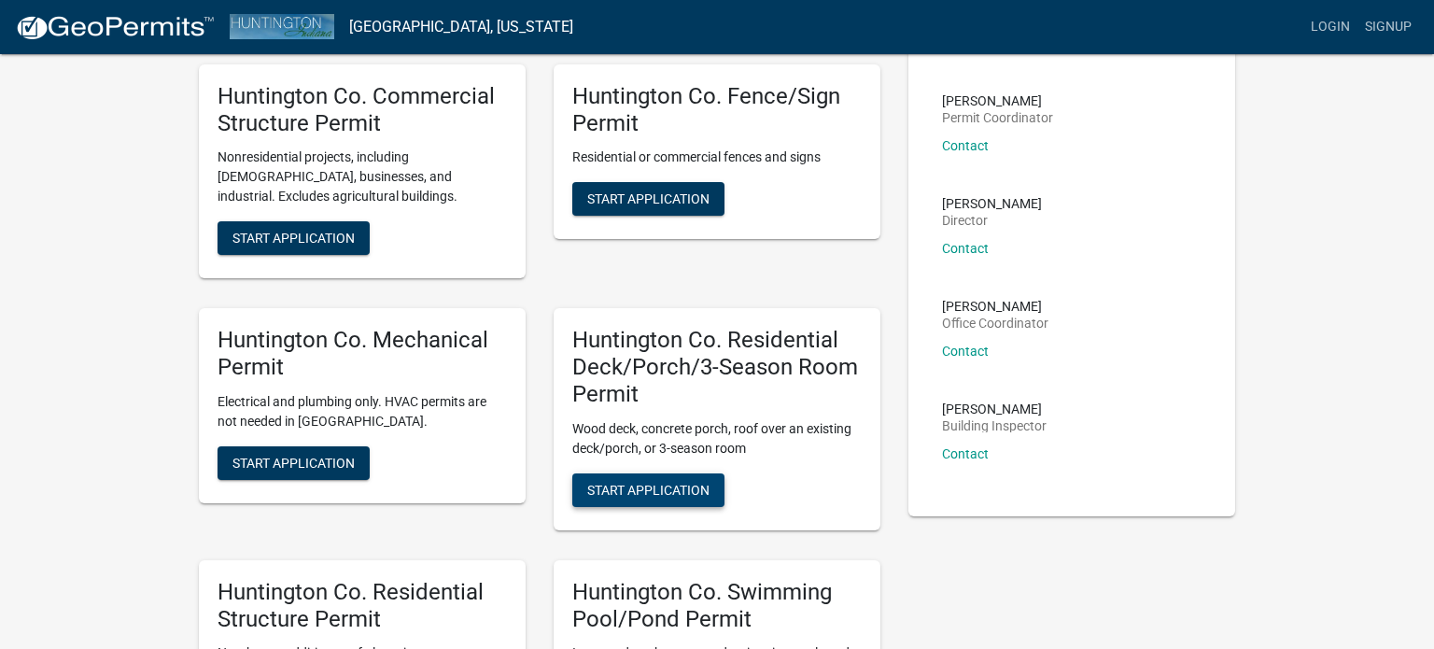 The width and height of the screenshot is (1434, 649). I want to click on h5: Huntington Co. Residential Deck/Porch/3-Season Room Permit, so click(717, 367).